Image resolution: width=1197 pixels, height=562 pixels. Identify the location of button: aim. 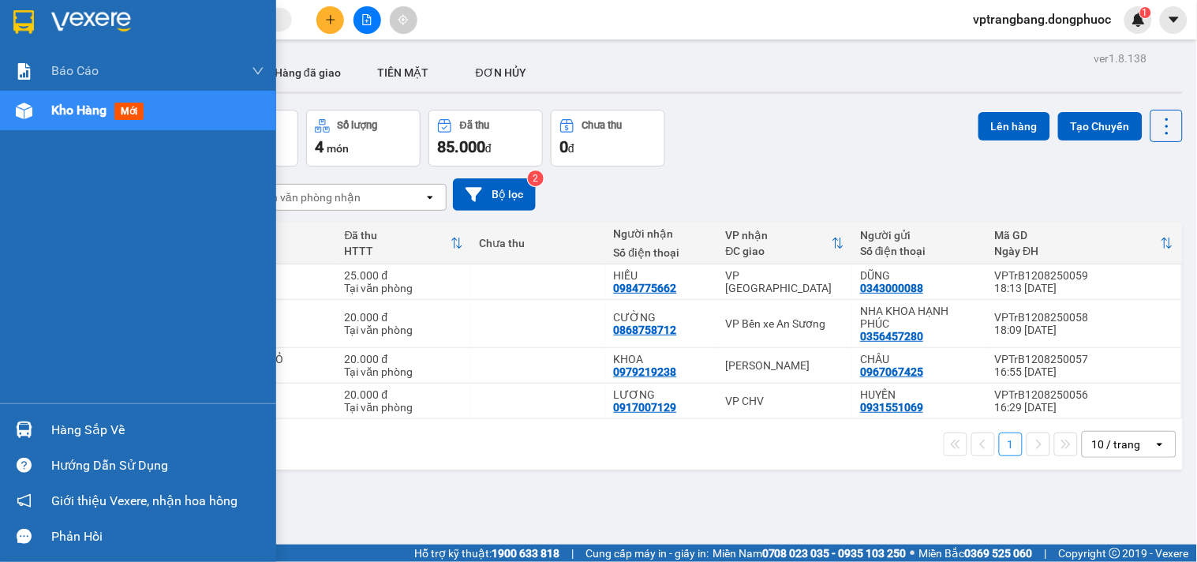
(403, 20).